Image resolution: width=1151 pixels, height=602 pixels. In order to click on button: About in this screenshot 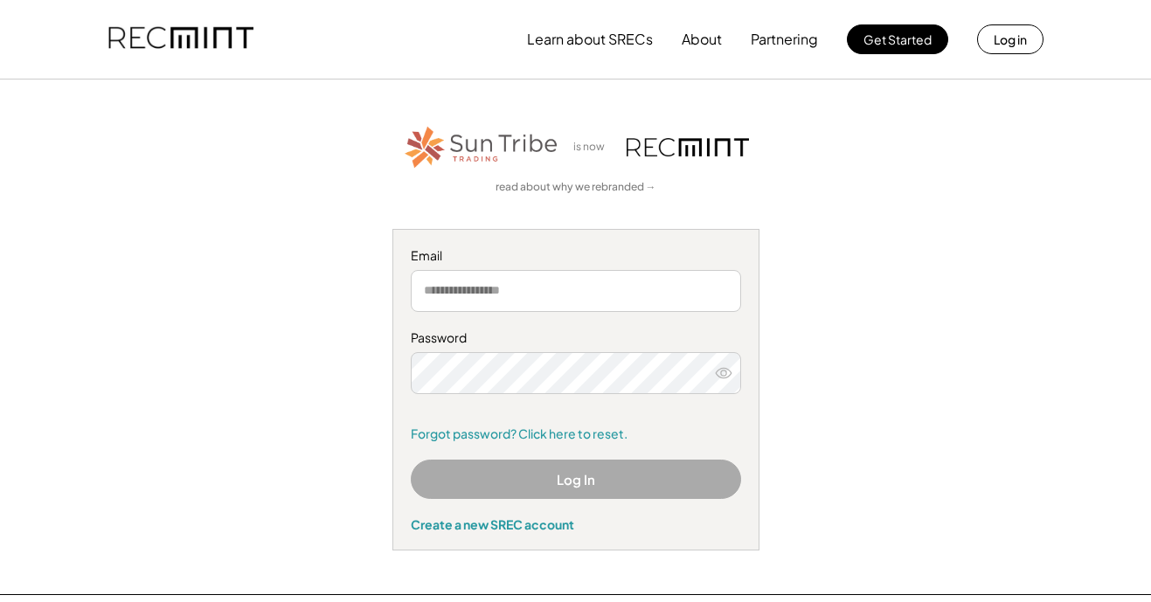, I will do `click(702, 39)`.